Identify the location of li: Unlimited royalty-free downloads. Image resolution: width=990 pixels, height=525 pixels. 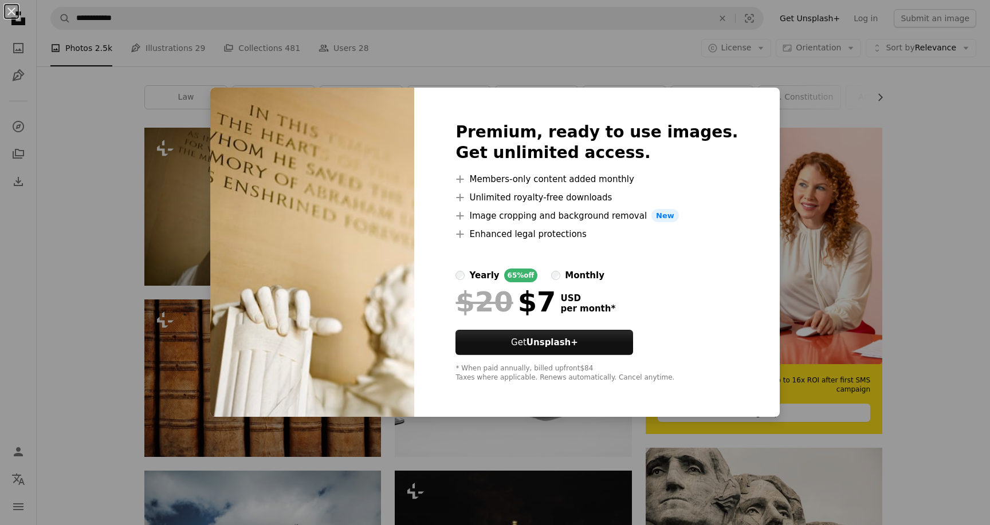
(596, 198).